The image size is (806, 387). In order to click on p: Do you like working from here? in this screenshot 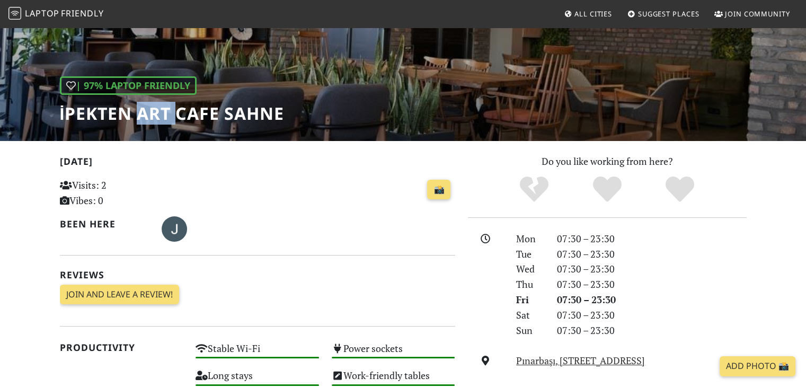, I will do `click(607, 161)`.